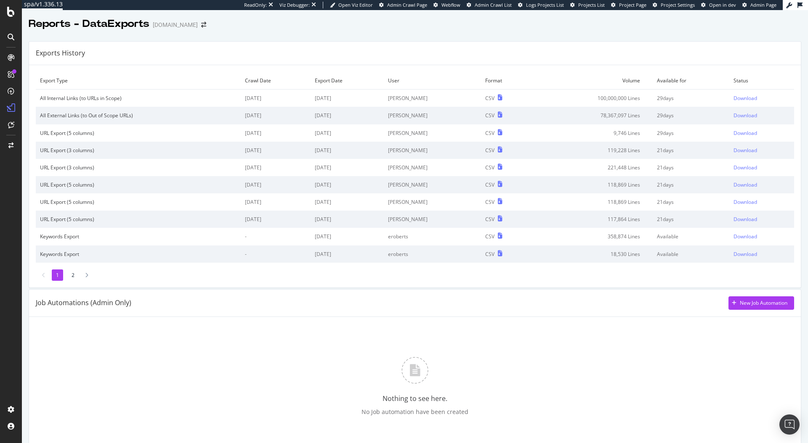  Describe the element at coordinates (57, 275) in the screenshot. I see `li: 1` at that location.